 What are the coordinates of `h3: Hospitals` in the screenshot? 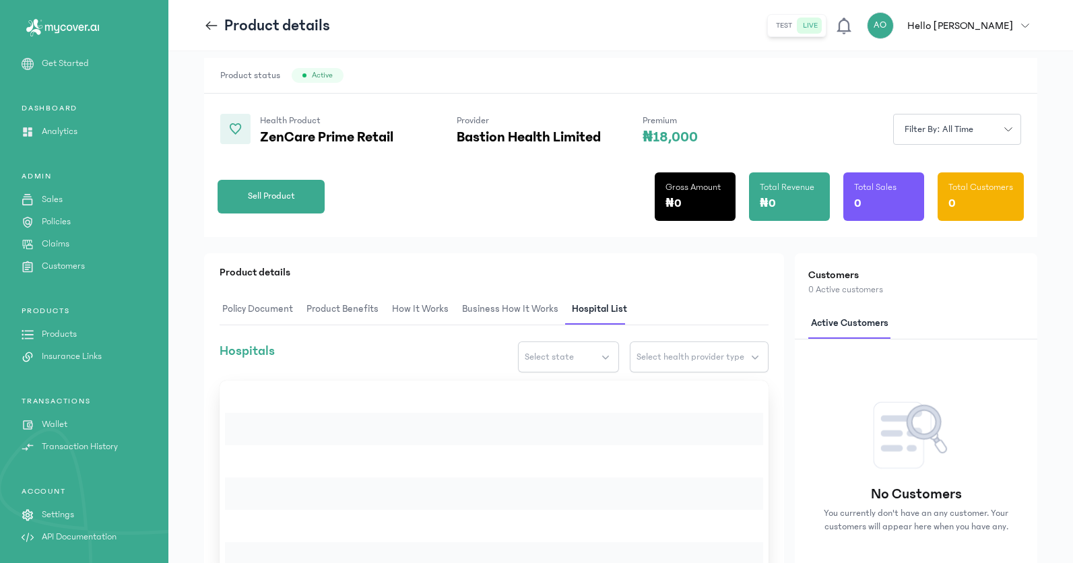 It's located at (247, 357).